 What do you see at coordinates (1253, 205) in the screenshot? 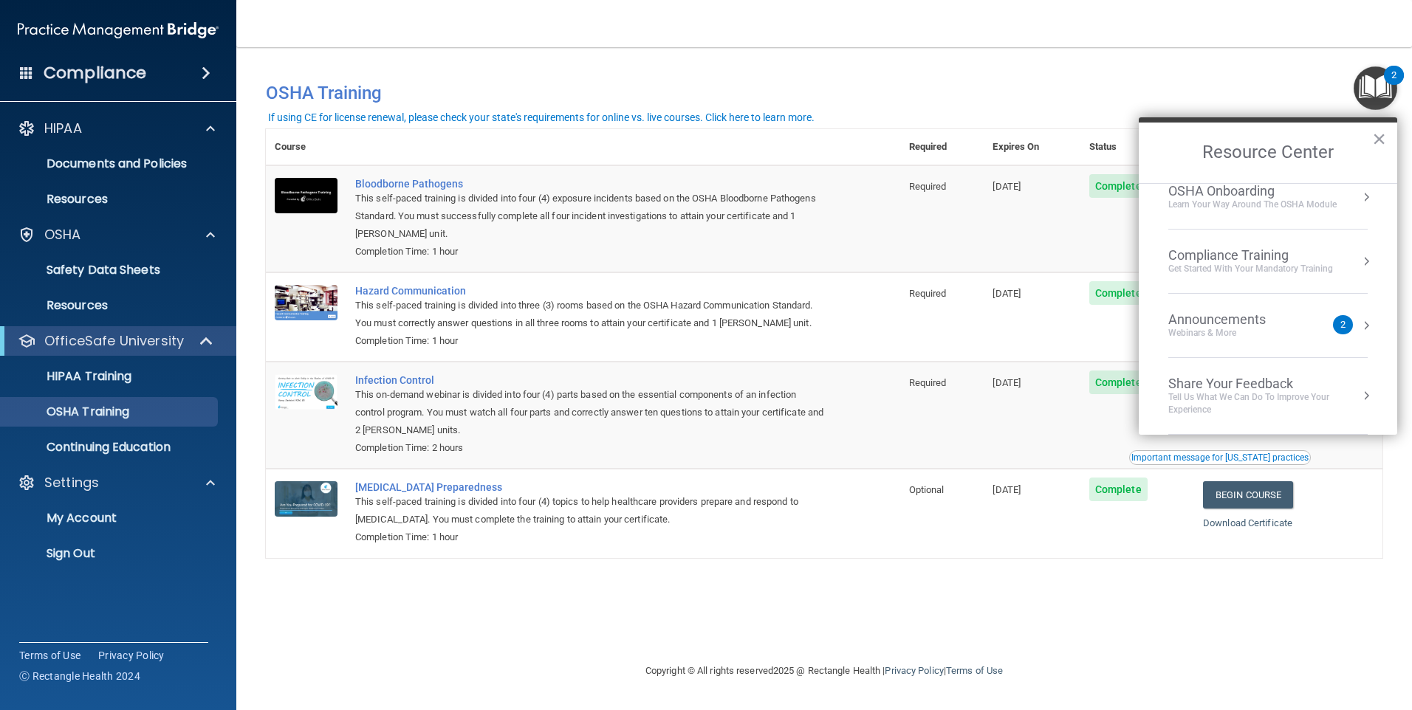
I see `div: Learn your way around the OSHA module` at bounding box center [1253, 205].